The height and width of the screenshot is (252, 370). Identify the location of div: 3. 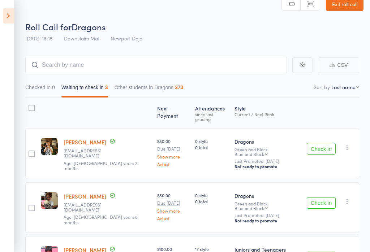
(107, 87).